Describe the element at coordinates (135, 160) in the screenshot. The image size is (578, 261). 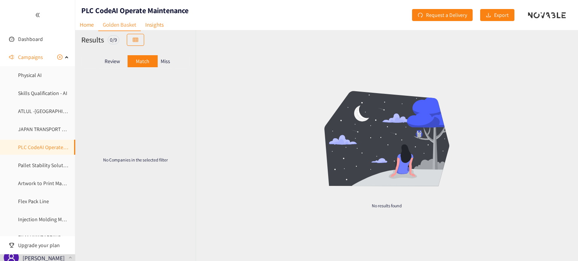
I see `p: No Companies in the selected filter` at that location.